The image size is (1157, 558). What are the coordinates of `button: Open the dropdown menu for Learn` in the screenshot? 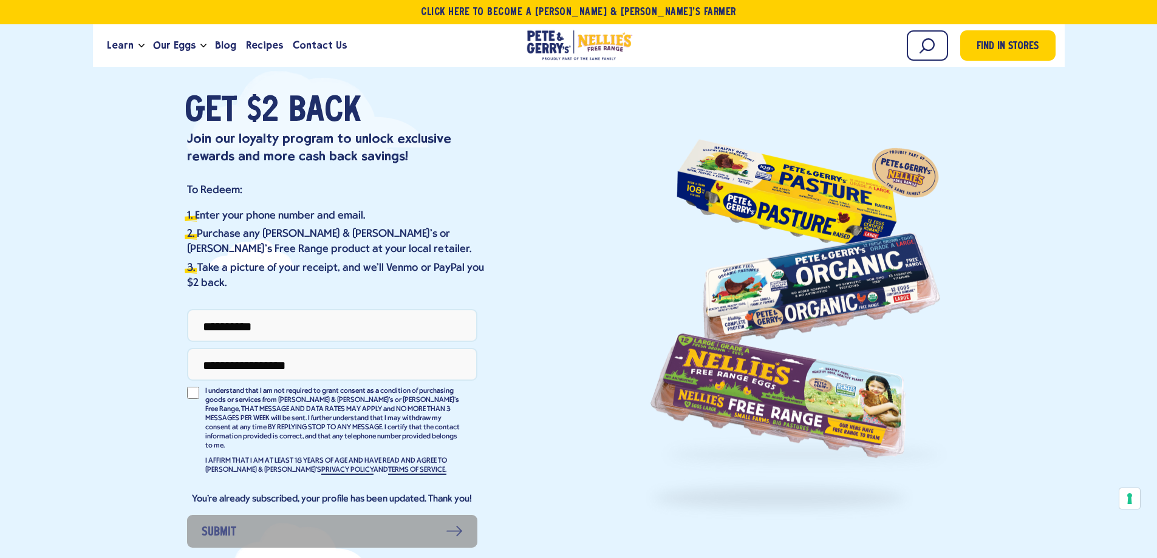 It's located at (141, 46).